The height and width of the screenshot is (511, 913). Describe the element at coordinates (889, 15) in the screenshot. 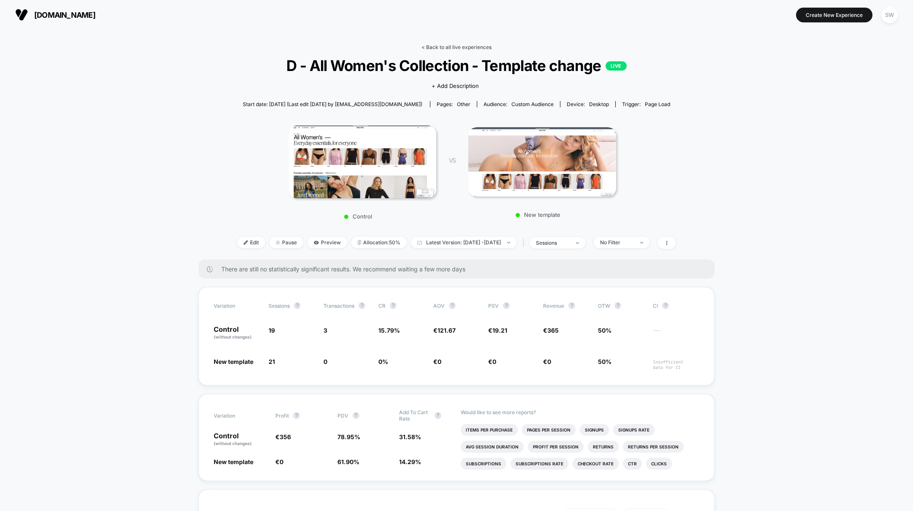

I see `div: SW` at that location.